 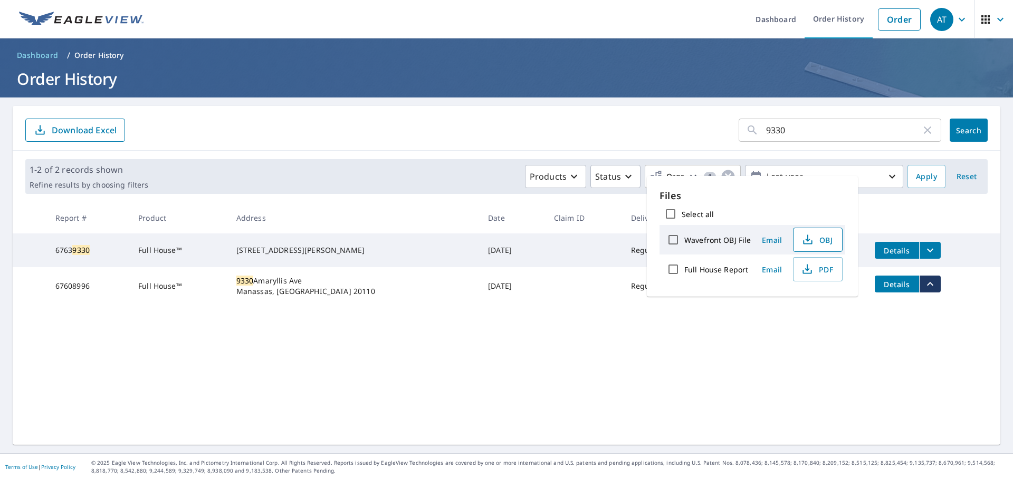 What do you see at coordinates (896, 250) in the screenshot?
I see `button: detailsBtn-67639330` at bounding box center [896, 250].